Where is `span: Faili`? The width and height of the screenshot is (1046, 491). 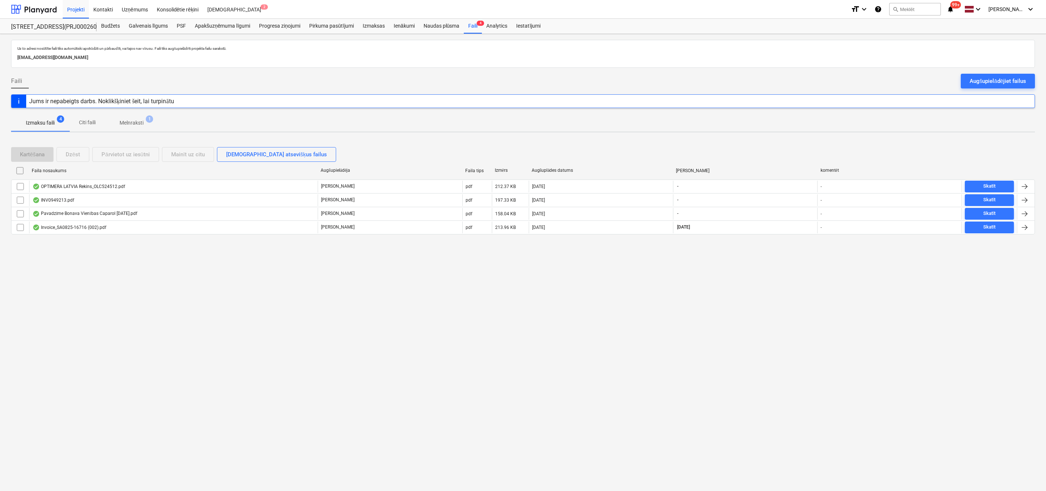 span: Faili is located at coordinates (17, 81).